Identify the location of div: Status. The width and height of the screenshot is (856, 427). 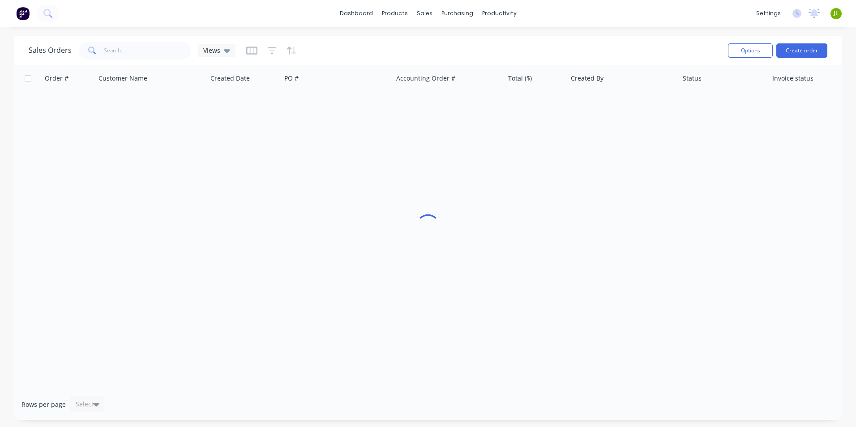
(692, 78).